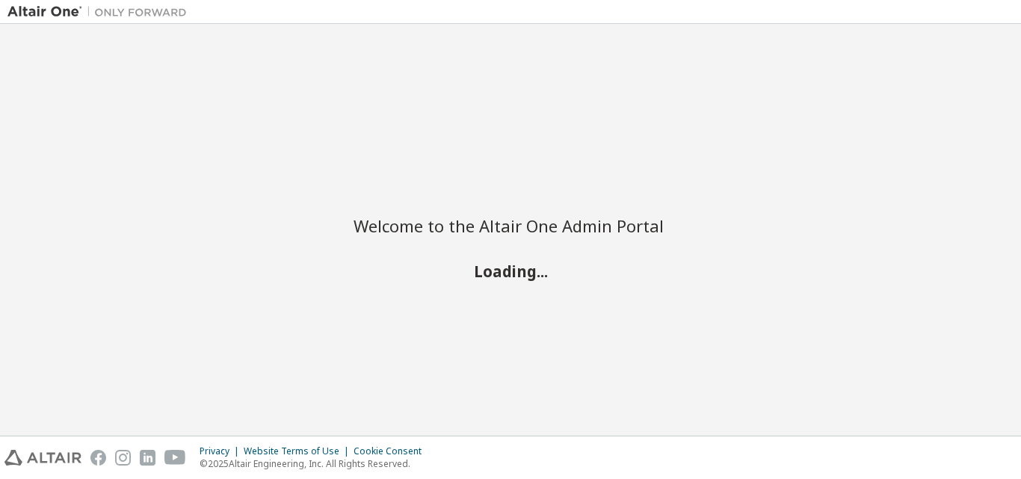  I want to click on h2: Loading..., so click(511, 271).